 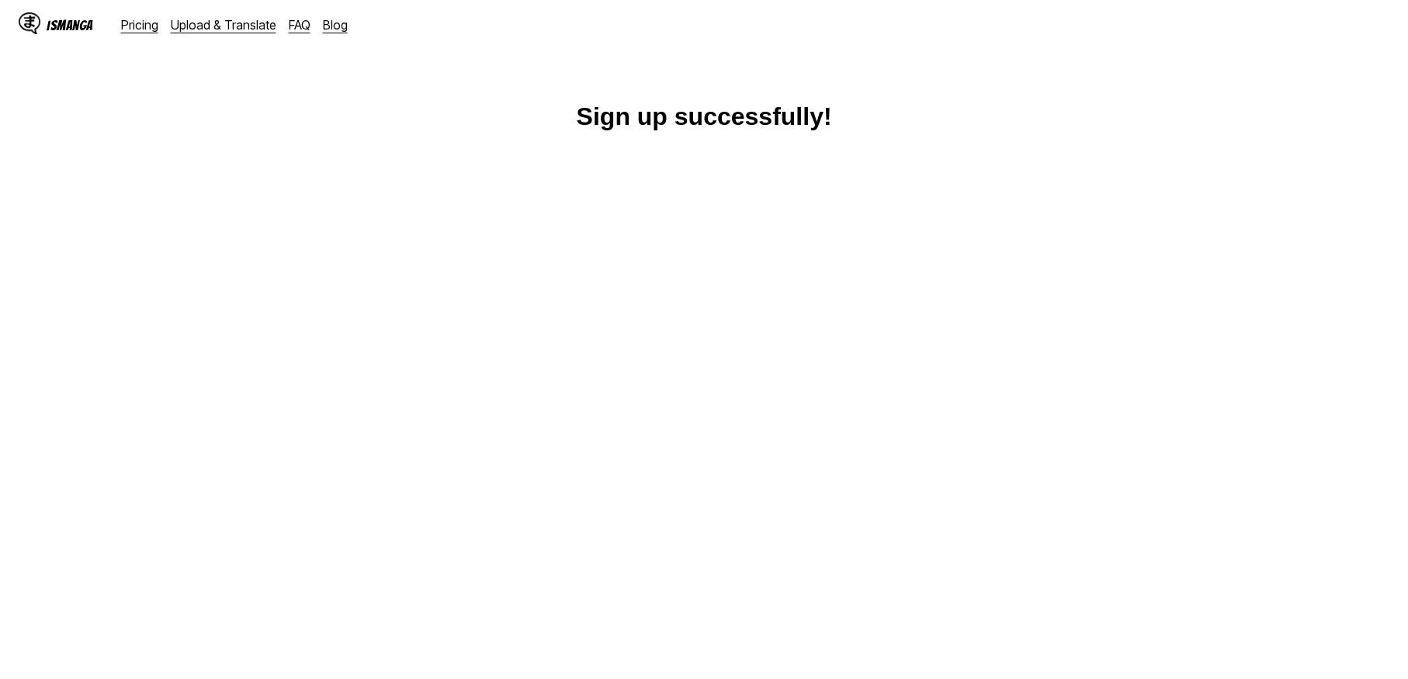 What do you see at coordinates (140, 25) in the screenshot?
I see `a: Pricing` at bounding box center [140, 25].